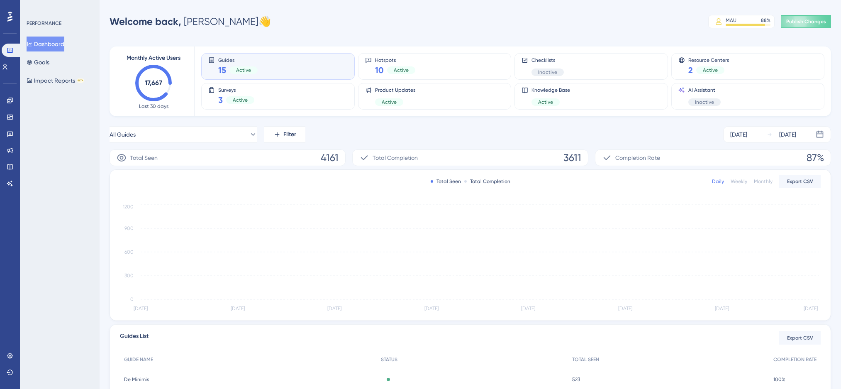 This screenshot has width=841, height=389. Describe the element at coordinates (704, 90) in the screenshot. I see `span: AI Assistant` at that location.